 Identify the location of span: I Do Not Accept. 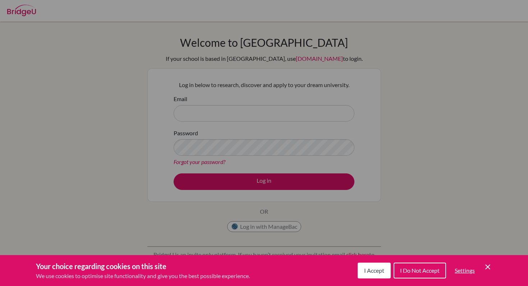
(420, 270).